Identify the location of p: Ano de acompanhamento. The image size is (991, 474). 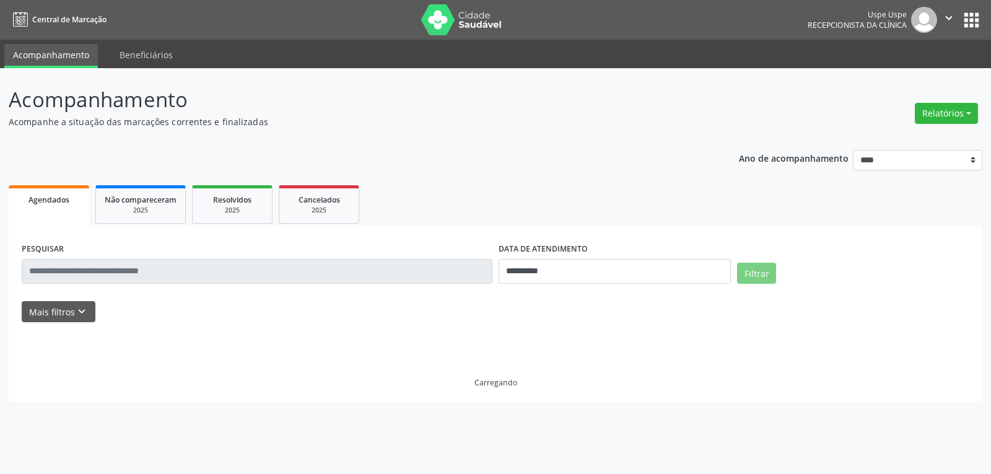
(794, 157).